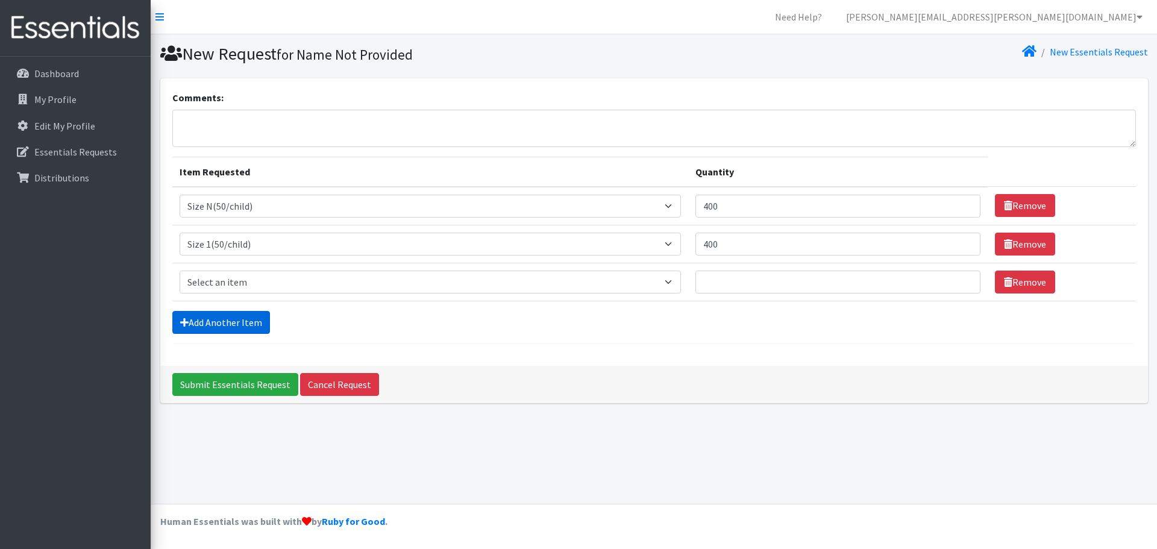 The width and height of the screenshot is (1157, 549). What do you see at coordinates (75, 28) in the screenshot?
I see `img: HumanEssentials` at bounding box center [75, 28].